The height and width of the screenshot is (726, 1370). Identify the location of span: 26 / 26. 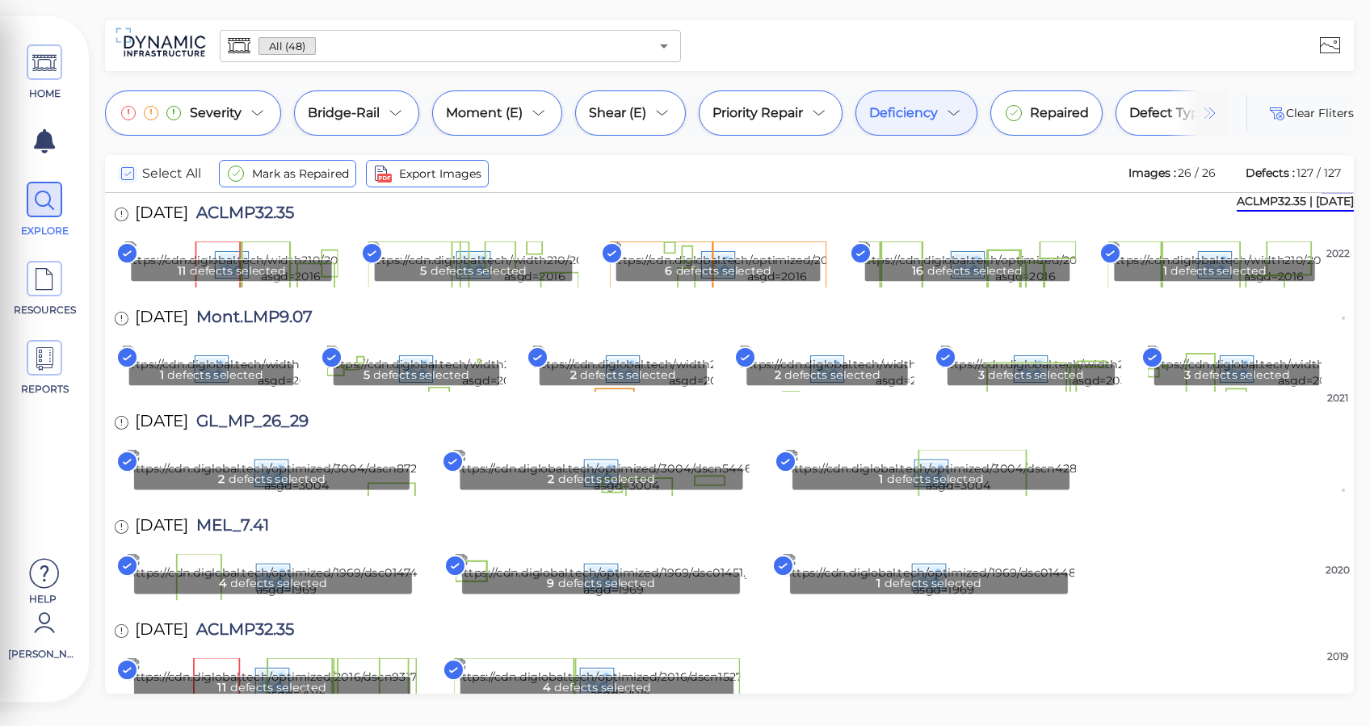
(1196, 173).